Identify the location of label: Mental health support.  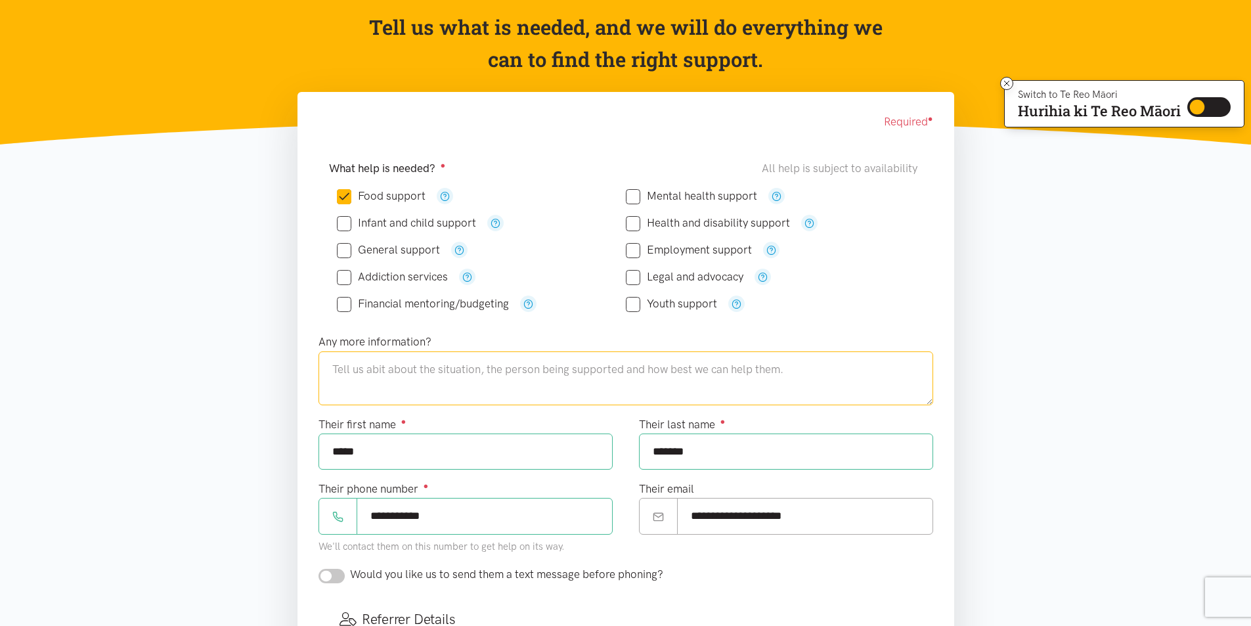
(692, 196).